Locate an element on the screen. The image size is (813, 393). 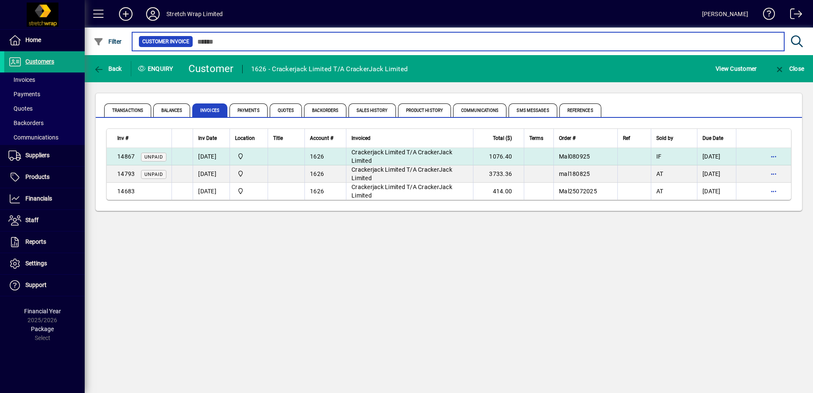
span: Invoiced is located at coordinates (361, 138).